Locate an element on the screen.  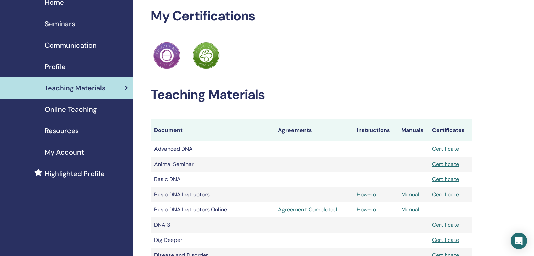
td: DNA 3 is located at coordinates (213, 225).